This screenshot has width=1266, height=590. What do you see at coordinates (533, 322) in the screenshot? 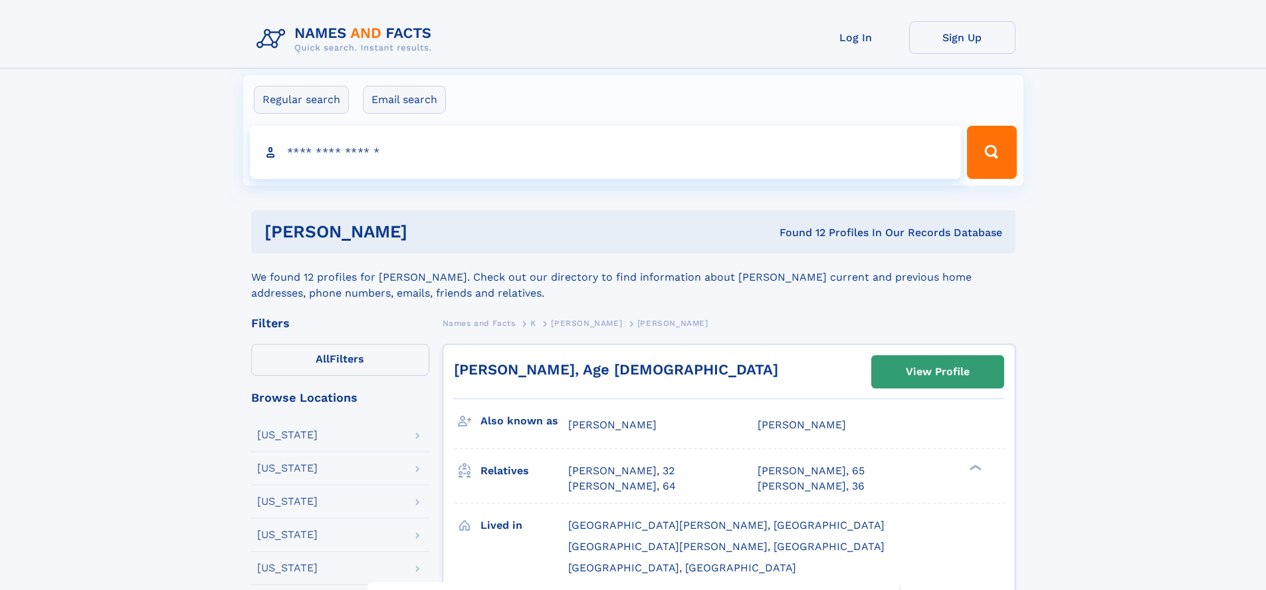
I see `a: K` at bounding box center [533, 322].